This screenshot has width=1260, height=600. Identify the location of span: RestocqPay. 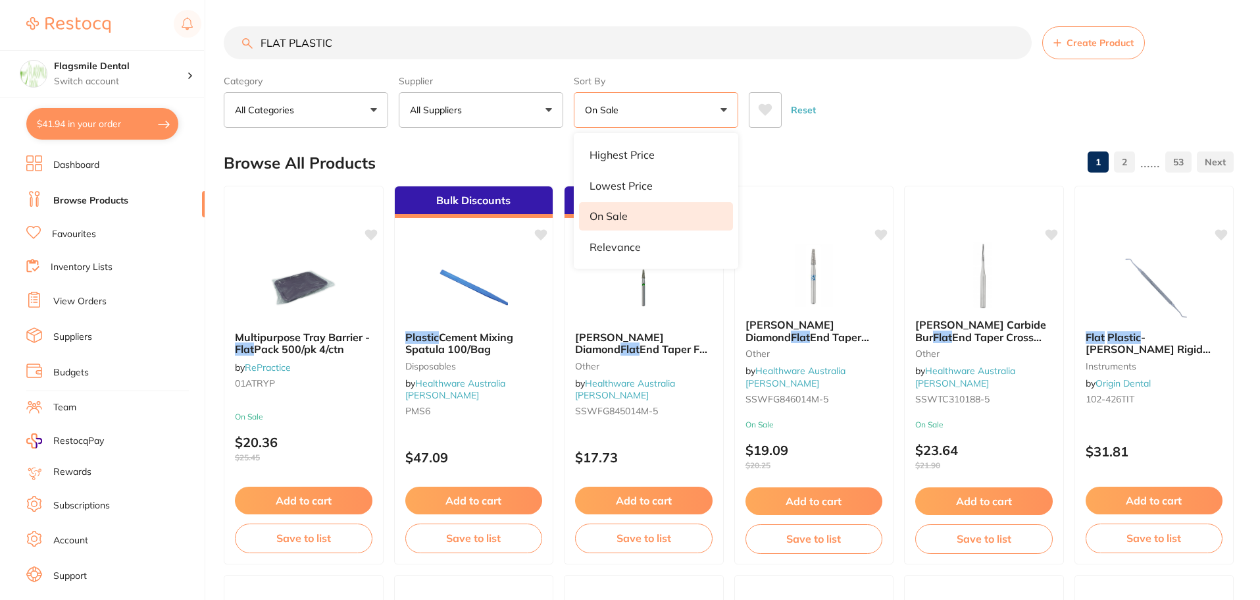
(78, 441).